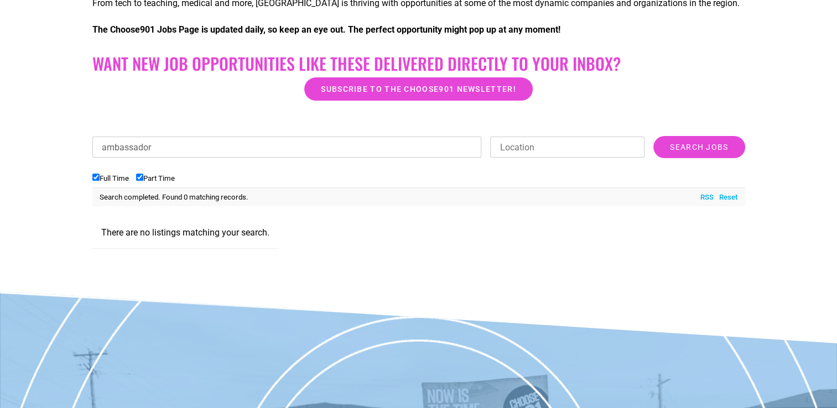 The width and height of the screenshot is (837, 408). I want to click on li: There are no listings matching your search., so click(185, 233).